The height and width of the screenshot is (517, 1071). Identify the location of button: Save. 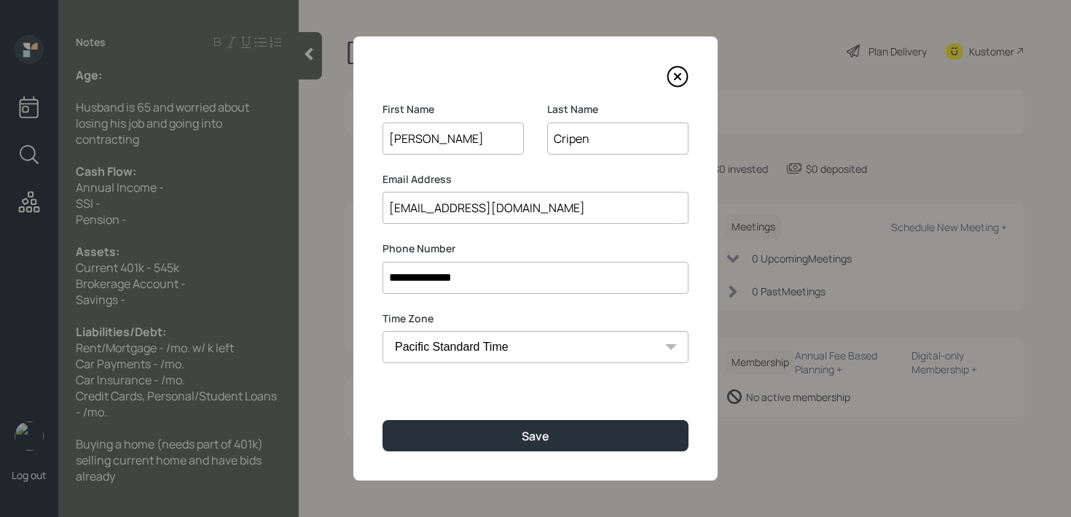
(536, 435).